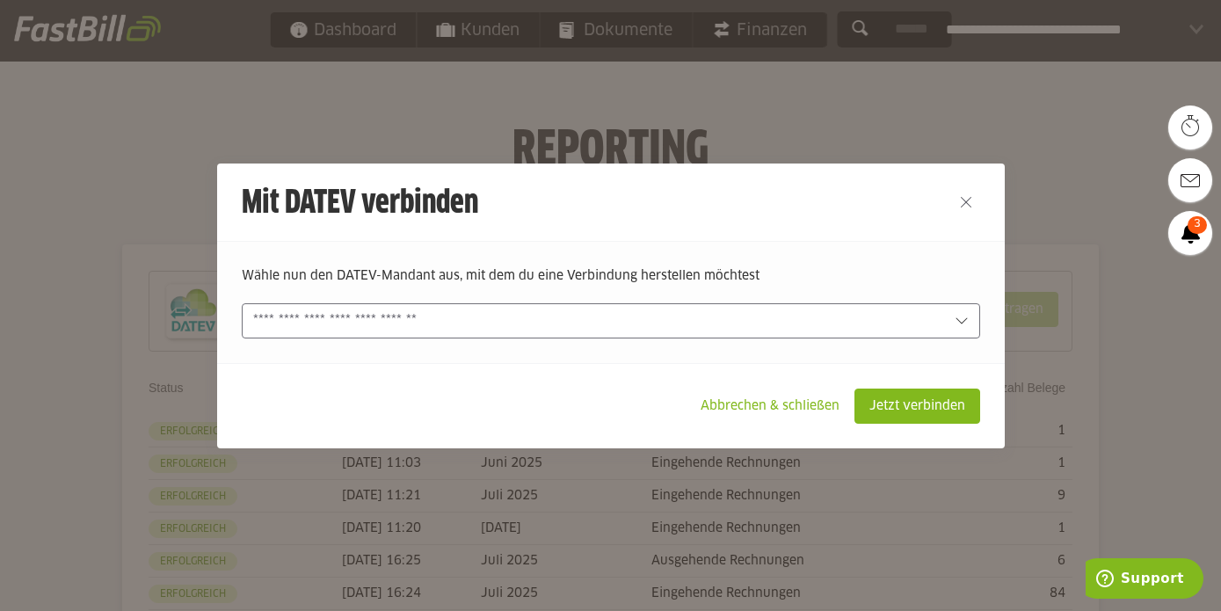  I want to click on sl-button: Jetzt verbinden, so click(917, 406).